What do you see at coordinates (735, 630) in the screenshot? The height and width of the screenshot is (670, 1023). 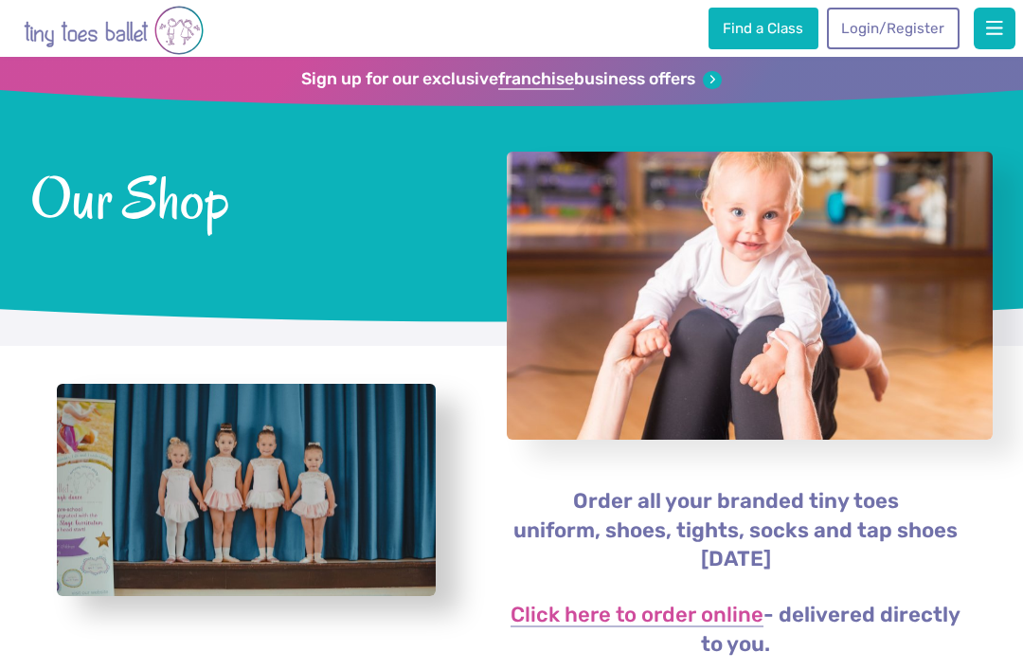 I see `p: - delivered directly to you.` at bounding box center [735, 630].